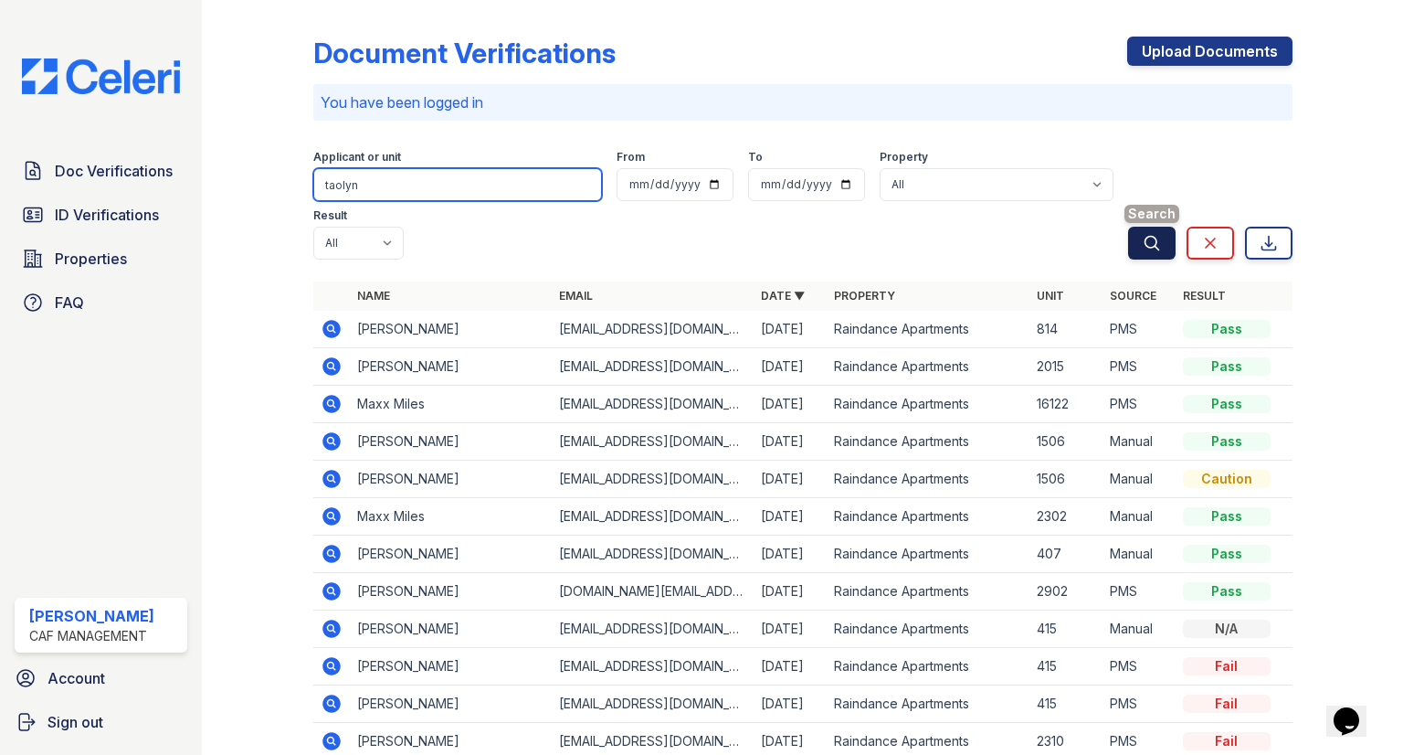 The image size is (1403, 755). I want to click on label: From, so click(630, 157).